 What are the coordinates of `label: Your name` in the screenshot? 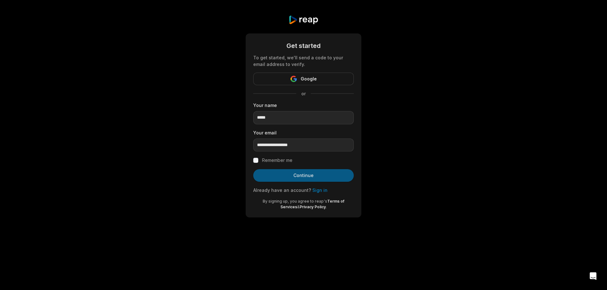 It's located at (303, 105).